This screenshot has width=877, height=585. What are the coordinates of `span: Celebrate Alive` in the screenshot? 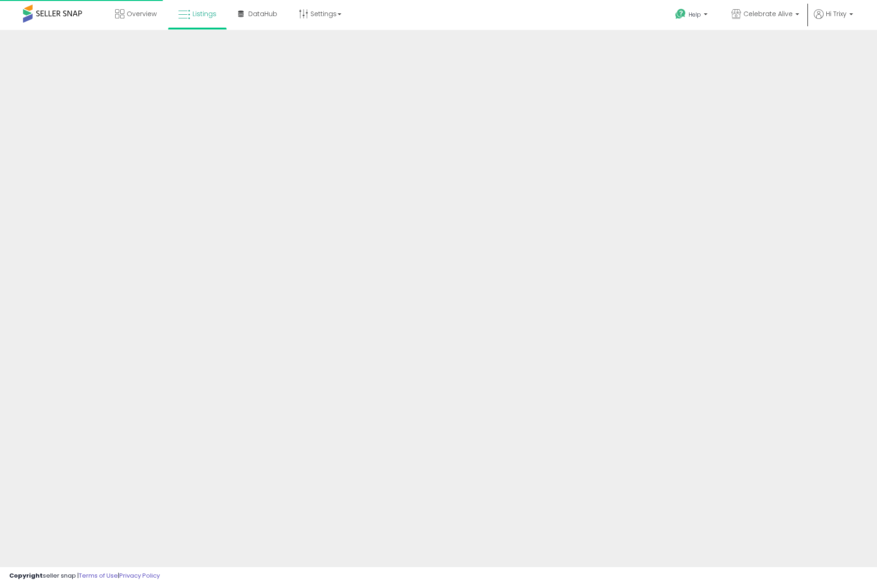 It's located at (768, 14).